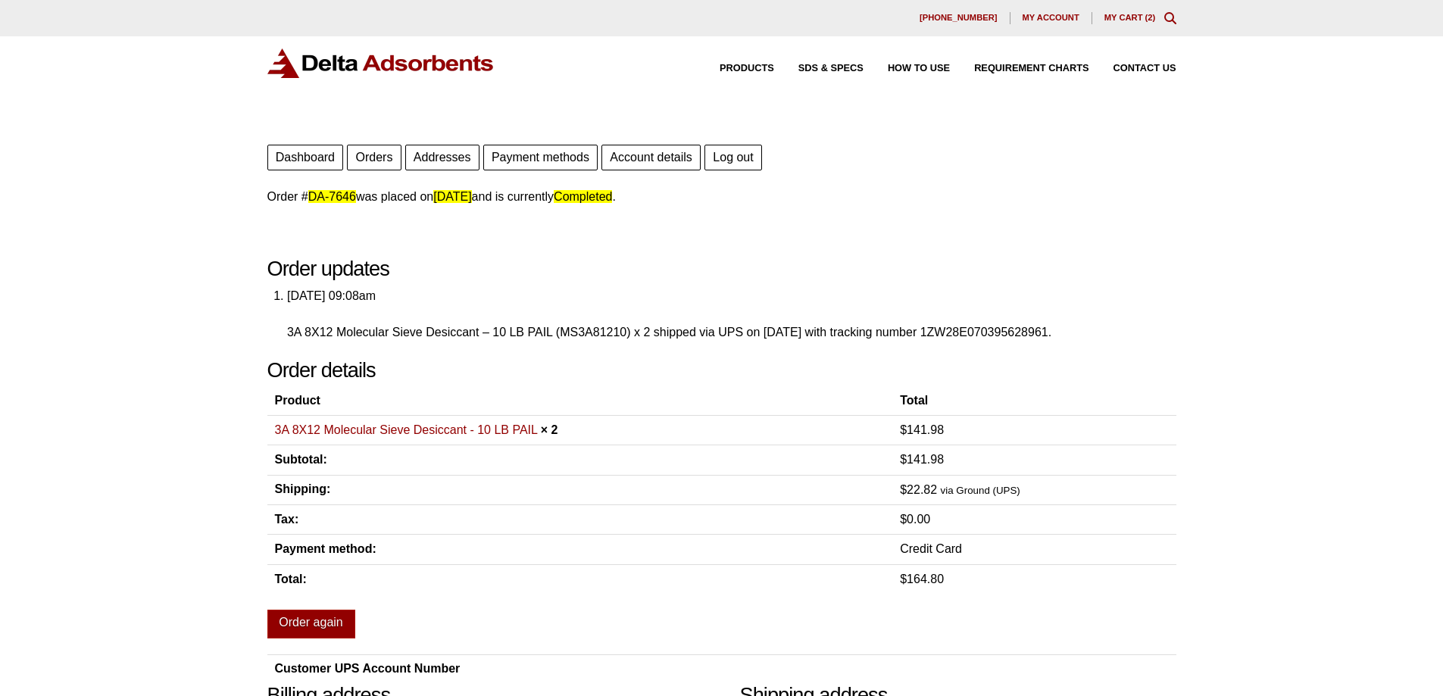 This screenshot has width=1443, height=696. What do you see at coordinates (311, 624) in the screenshot?
I see `a: Order again` at bounding box center [311, 624].